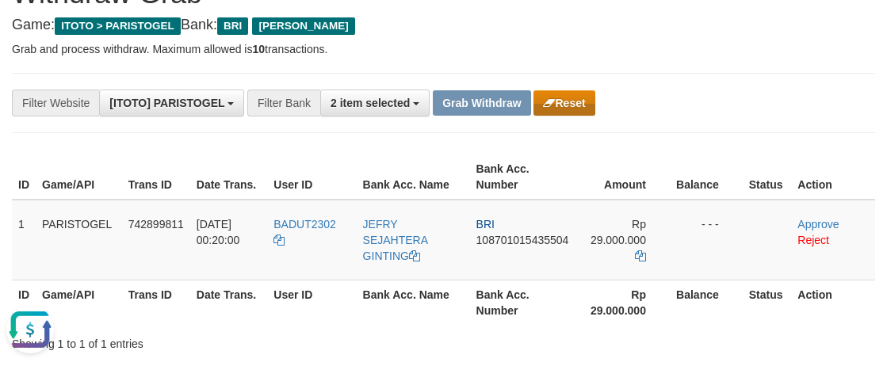  I want to click on span: Rp 29.000.000, so click(618, 232).